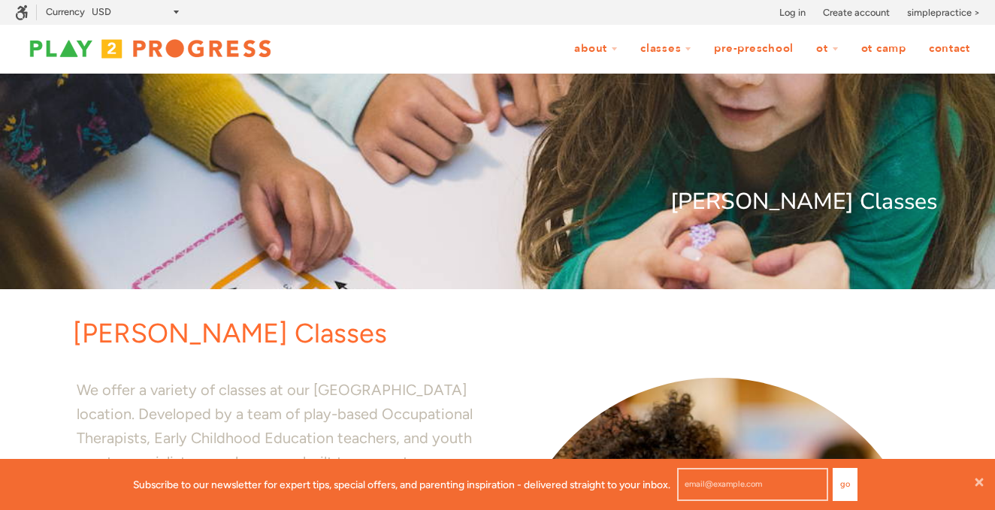 Image resolution: width=995 pixels, height=510 pixels. Describe the element at coordinates (754, 49) in the screenshot. I see `a: Pre-Preschool` at that location.